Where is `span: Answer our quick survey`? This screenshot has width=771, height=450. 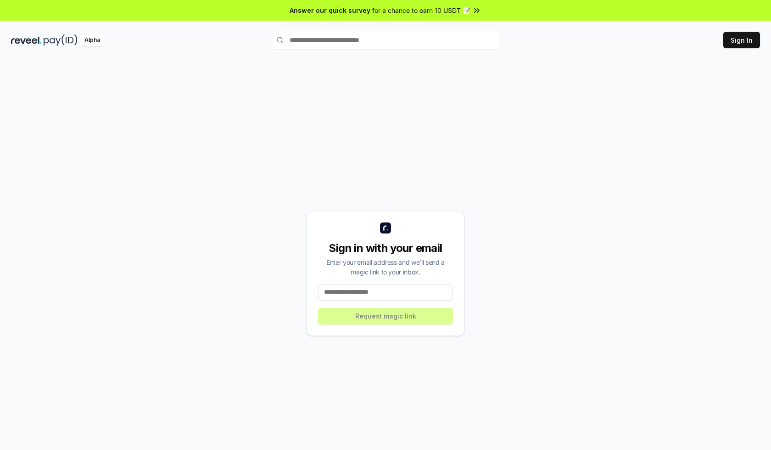
span: Answer our quick survey is located at coordinates (330, 10).